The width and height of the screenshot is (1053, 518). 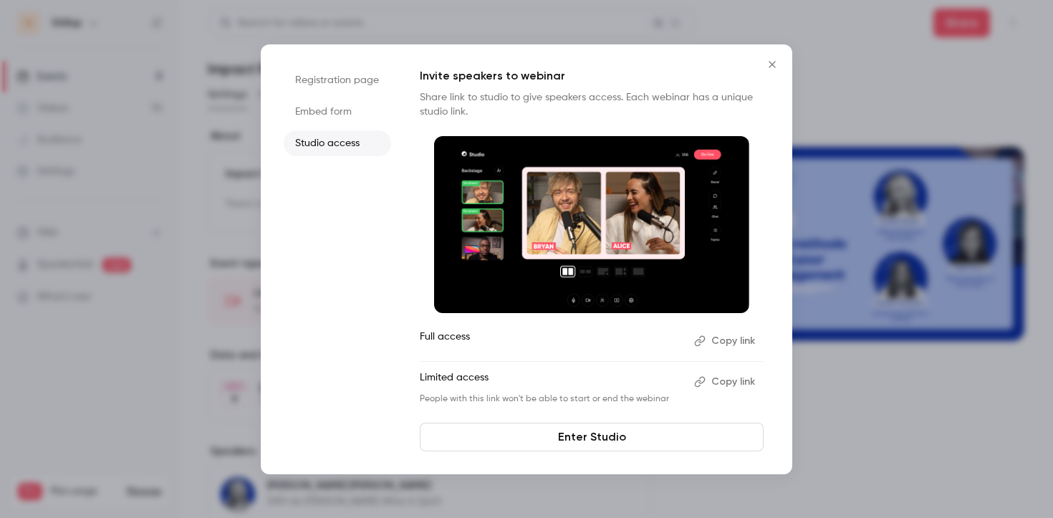 I want to click on p: Share link to studio to give speakers access. Each webinar has a unique studio link., so click(x=592, y=105).